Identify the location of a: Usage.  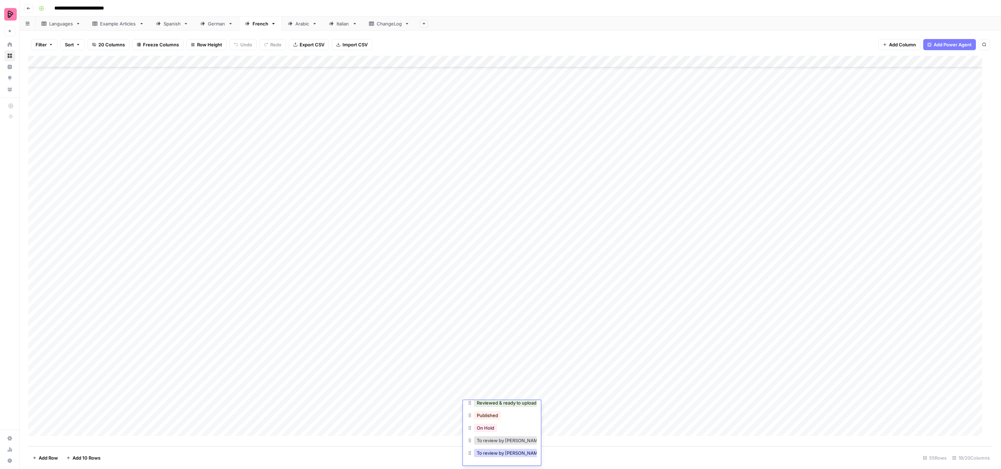
(10, 450).